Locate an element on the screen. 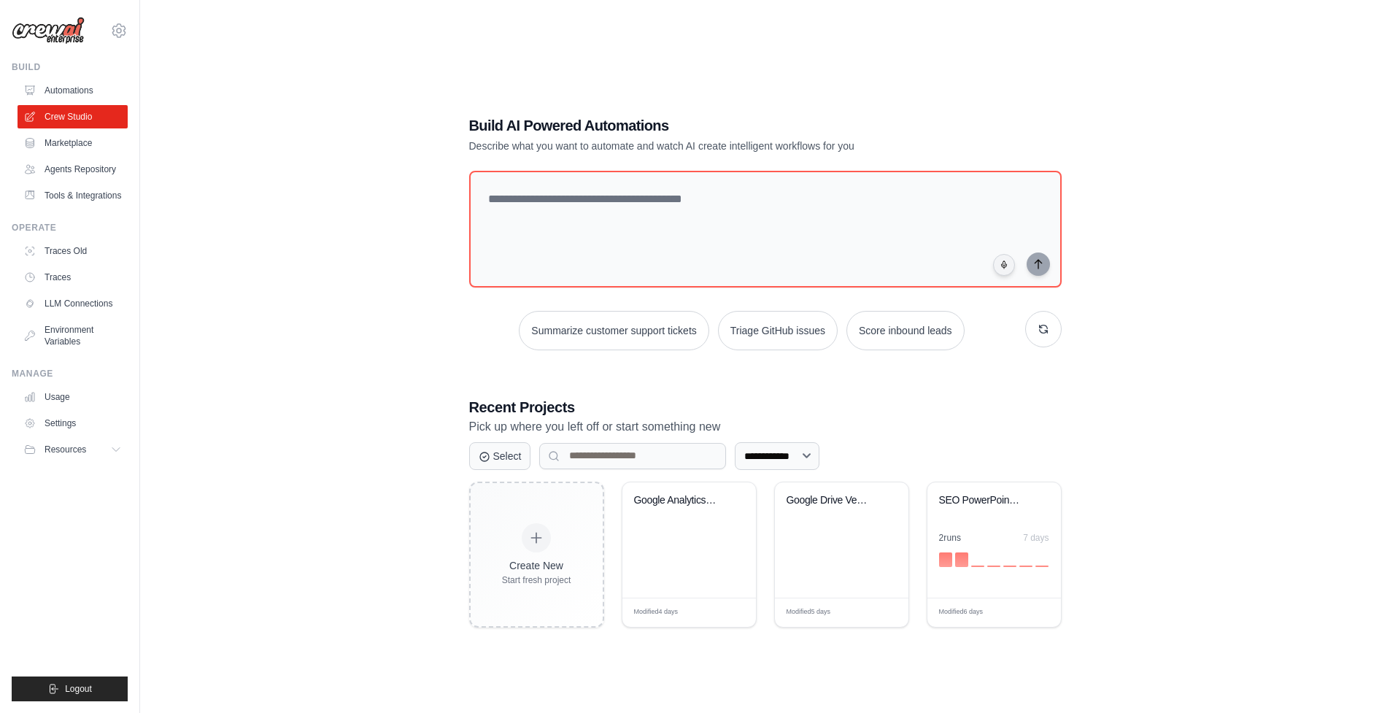 The width and height of the screenshot is (1390, 713). a: Marketplace is located at coordinates (72, 143).